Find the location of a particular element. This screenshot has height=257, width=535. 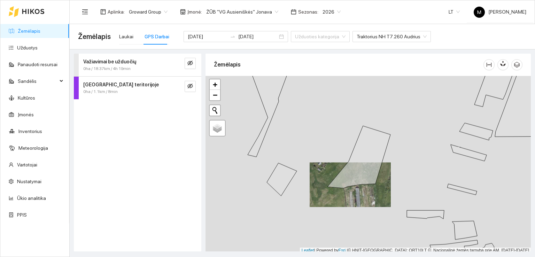

span: 2026 is located at coordinates (331, 12).